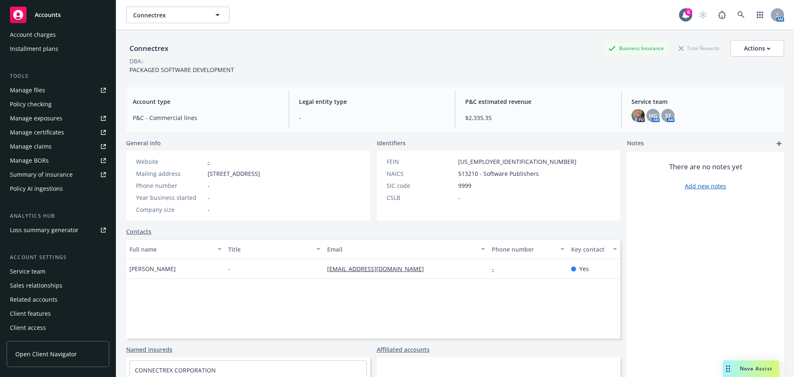  I want to click on div: Related accounts, so click(33, 299).